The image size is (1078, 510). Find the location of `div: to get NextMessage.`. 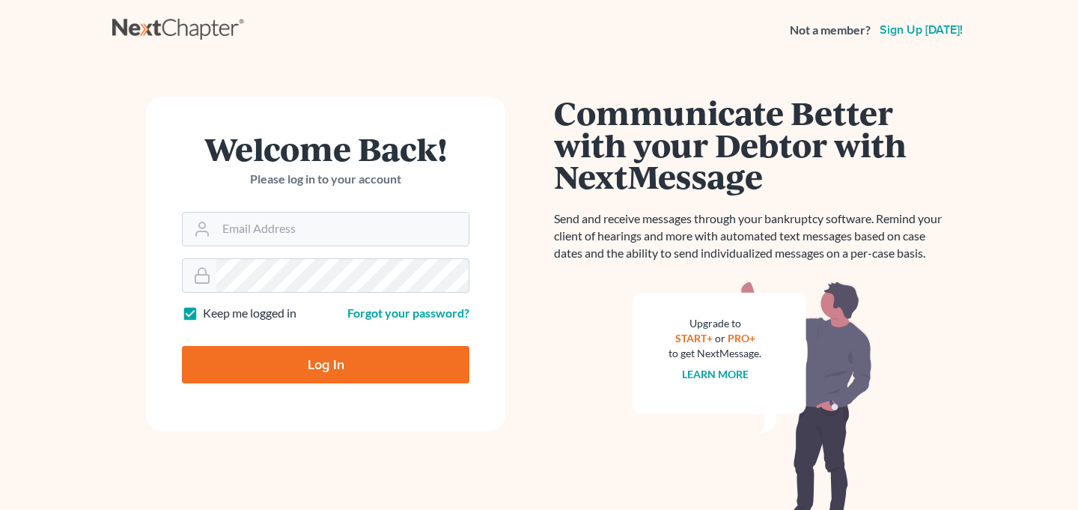

div: to get NextMessage. is located at coordinates (715, 353).